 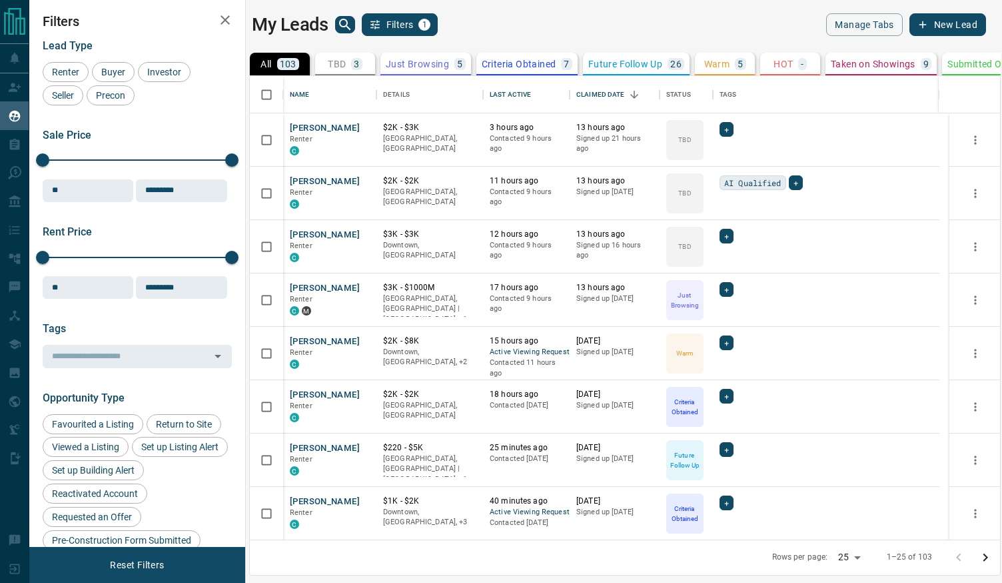 I want to click on div: Set up Listing Alert, so click(x=180, y=447).